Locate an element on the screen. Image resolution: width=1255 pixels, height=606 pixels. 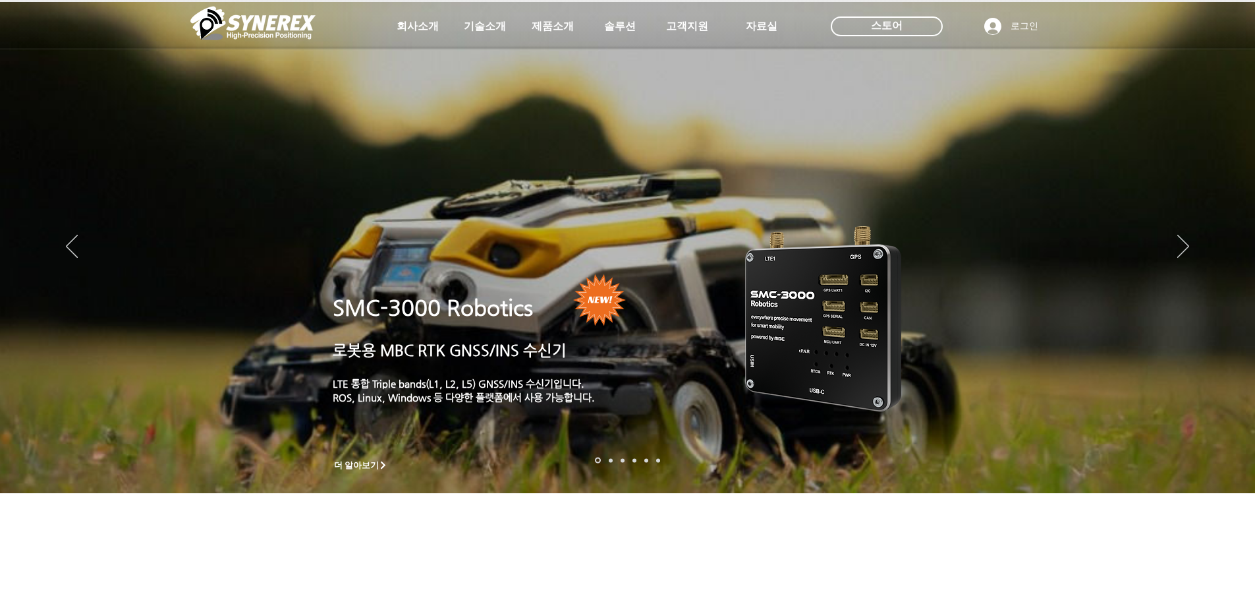
span: 솔루션 is located at coordinates (620, 26).